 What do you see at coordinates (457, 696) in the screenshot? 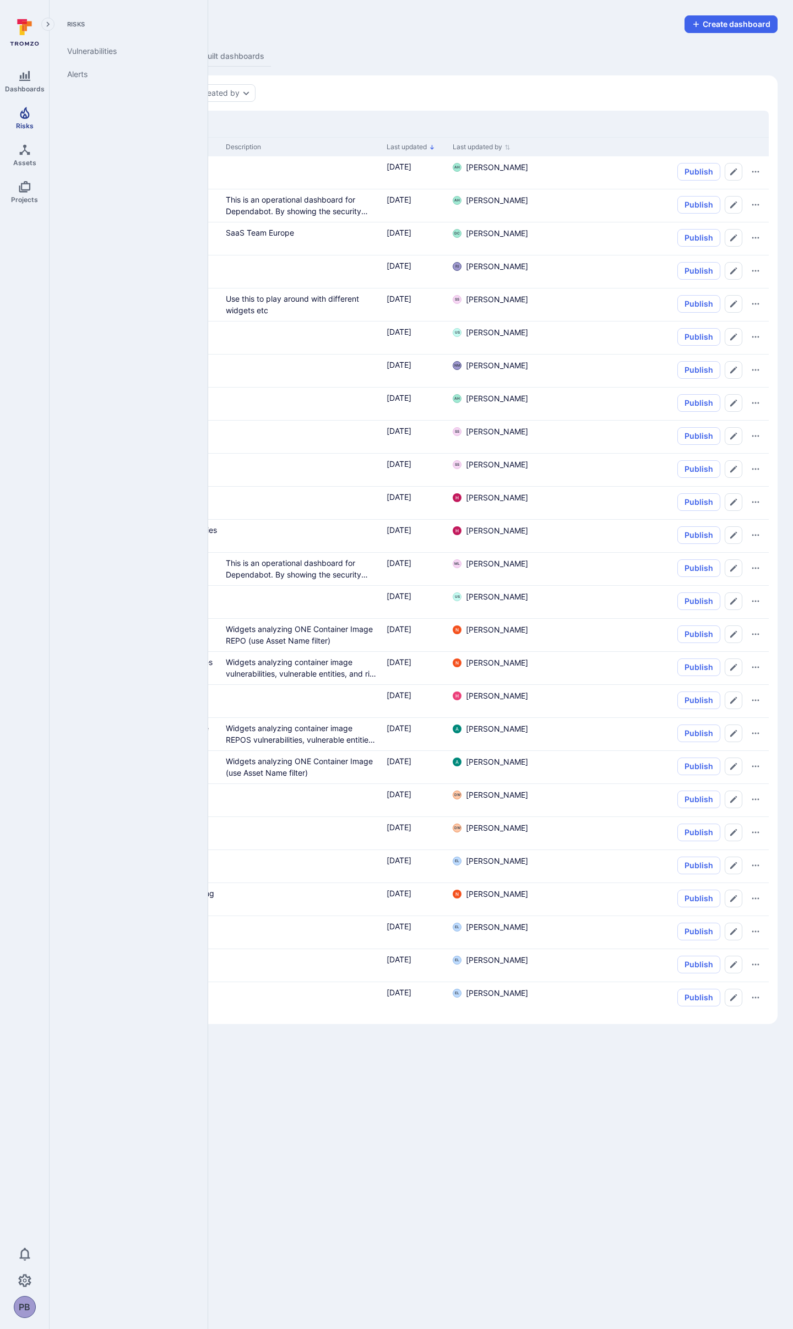
I see `div: Harshit Chitalia` at bounding box center [457, 696].